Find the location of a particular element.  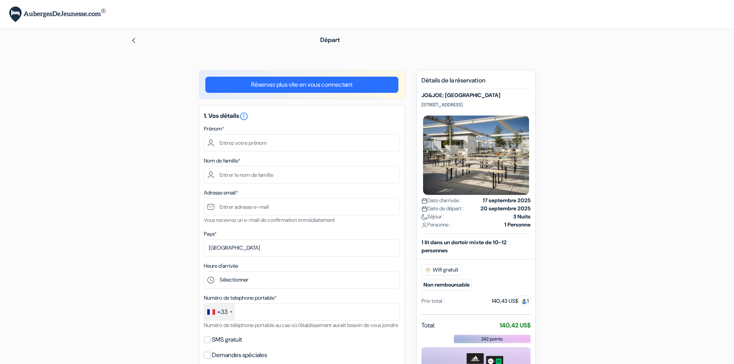

label: Numéro de telephone portable is located at coordinates (240, 298).